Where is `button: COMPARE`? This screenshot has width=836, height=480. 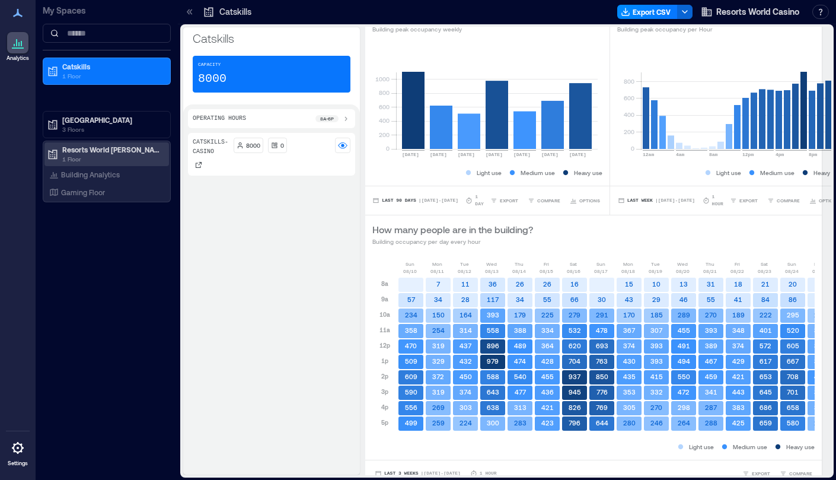 button: COMPARE is located at coordinates (544, 200).